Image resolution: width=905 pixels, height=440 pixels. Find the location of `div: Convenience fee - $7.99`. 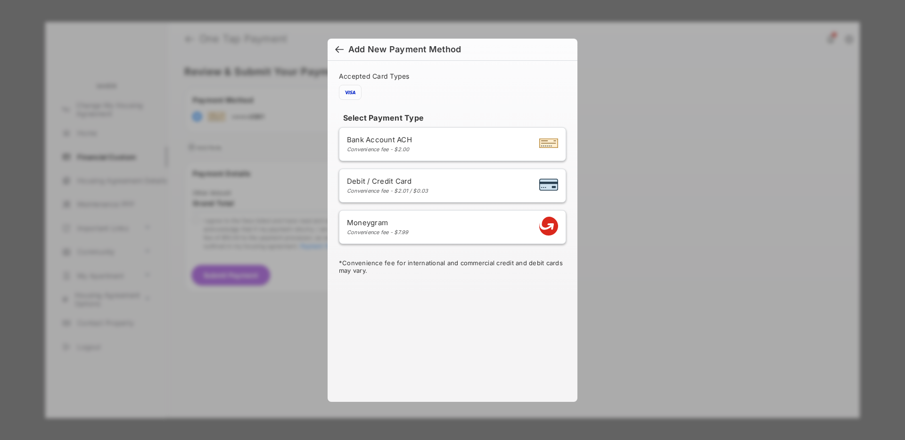

div: Convenience fee - $7.99 is located at coordinates (378, 232).